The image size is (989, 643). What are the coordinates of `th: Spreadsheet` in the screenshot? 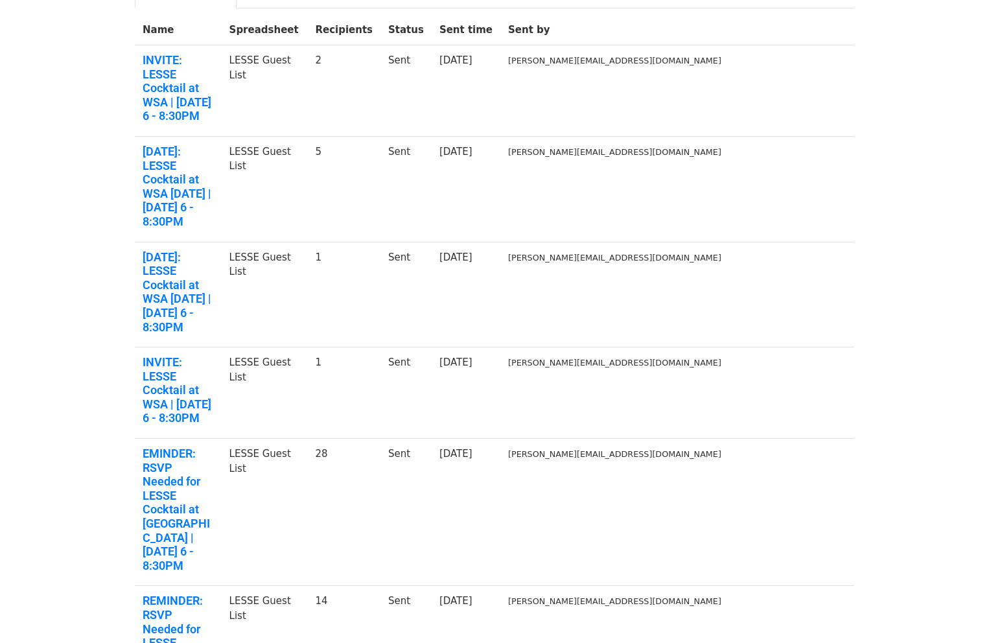 It's located at (264, 30).